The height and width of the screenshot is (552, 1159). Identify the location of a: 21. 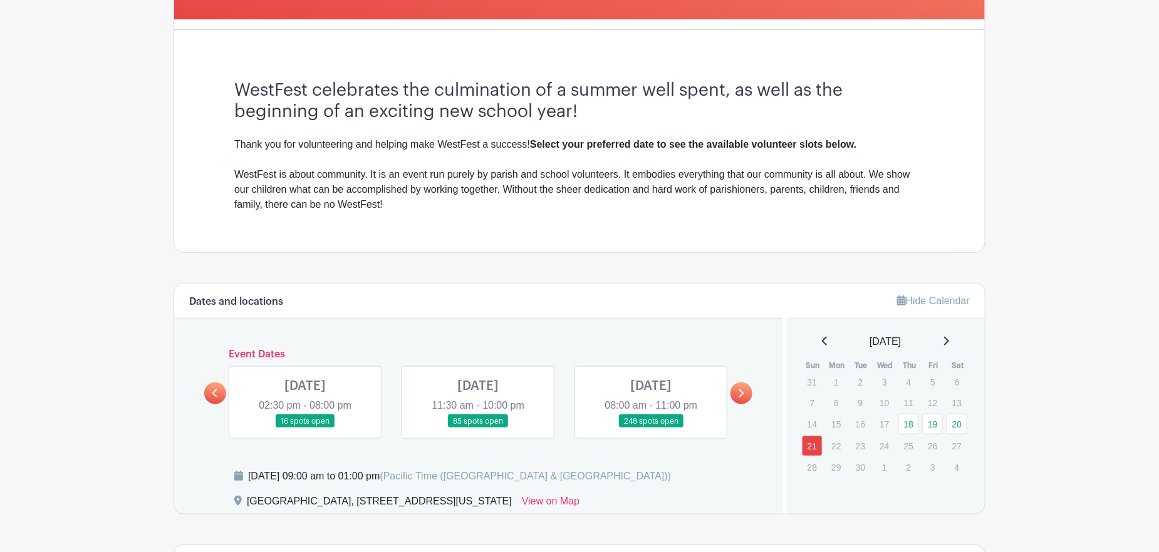
(812, 446).